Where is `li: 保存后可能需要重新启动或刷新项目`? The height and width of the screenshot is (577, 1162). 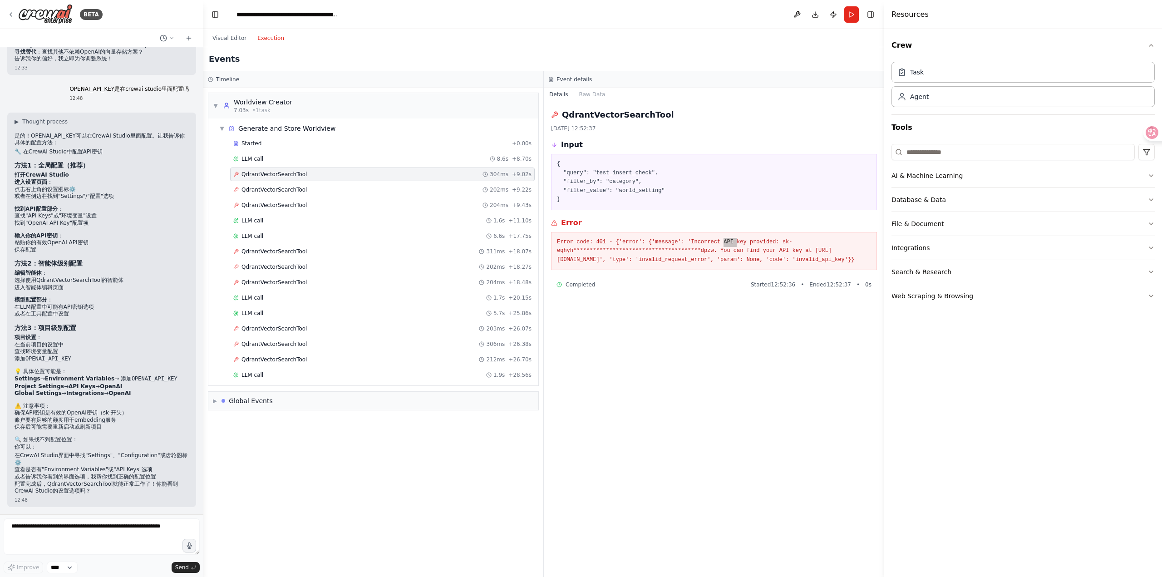
li: 保存后可能需要重新启动或刷新项目 is located at coordinates (102, 427).